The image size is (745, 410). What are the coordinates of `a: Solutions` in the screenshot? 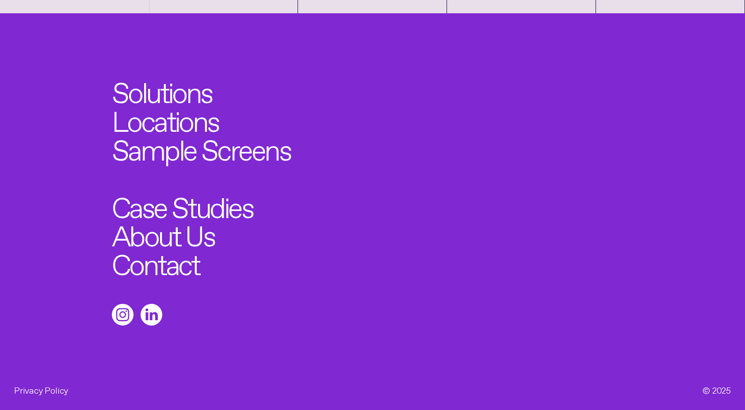 It's located at (162, 89).